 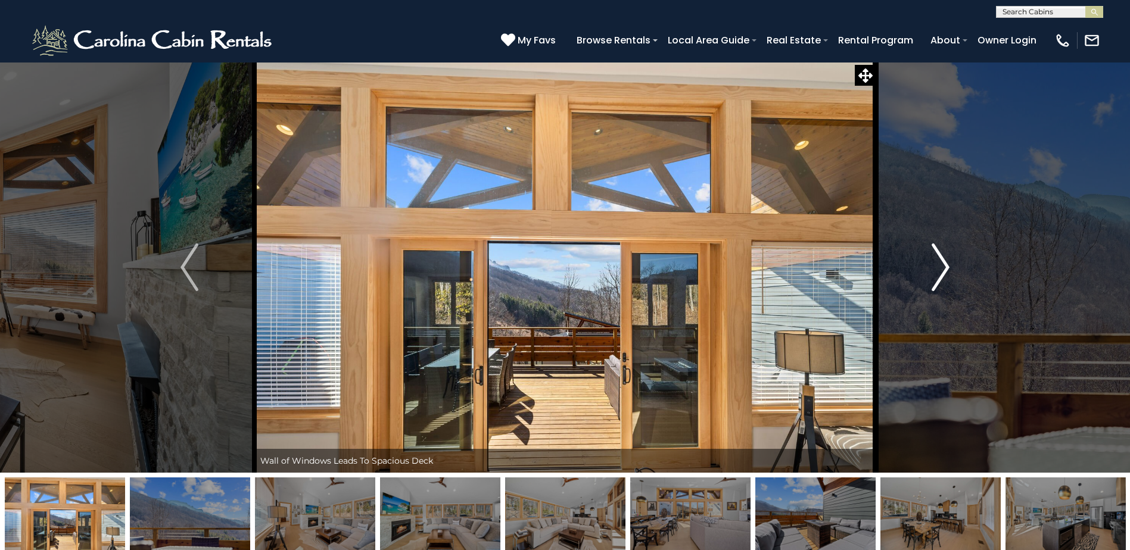 What do you see at coordinates (940, 267) in the screenshot?
I see `button: Next` at bounding box center [940, 267].